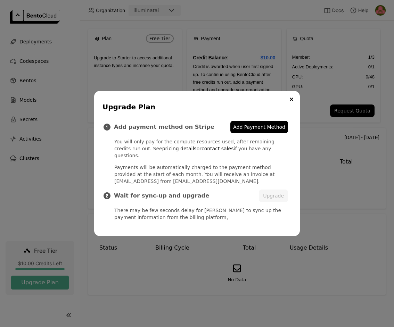 The width and height of the screenshot is (394, 327). I want to click on p: You will only pay for the compute resources used, after remaining credits run out. See or if you ..., so click(201, 149).